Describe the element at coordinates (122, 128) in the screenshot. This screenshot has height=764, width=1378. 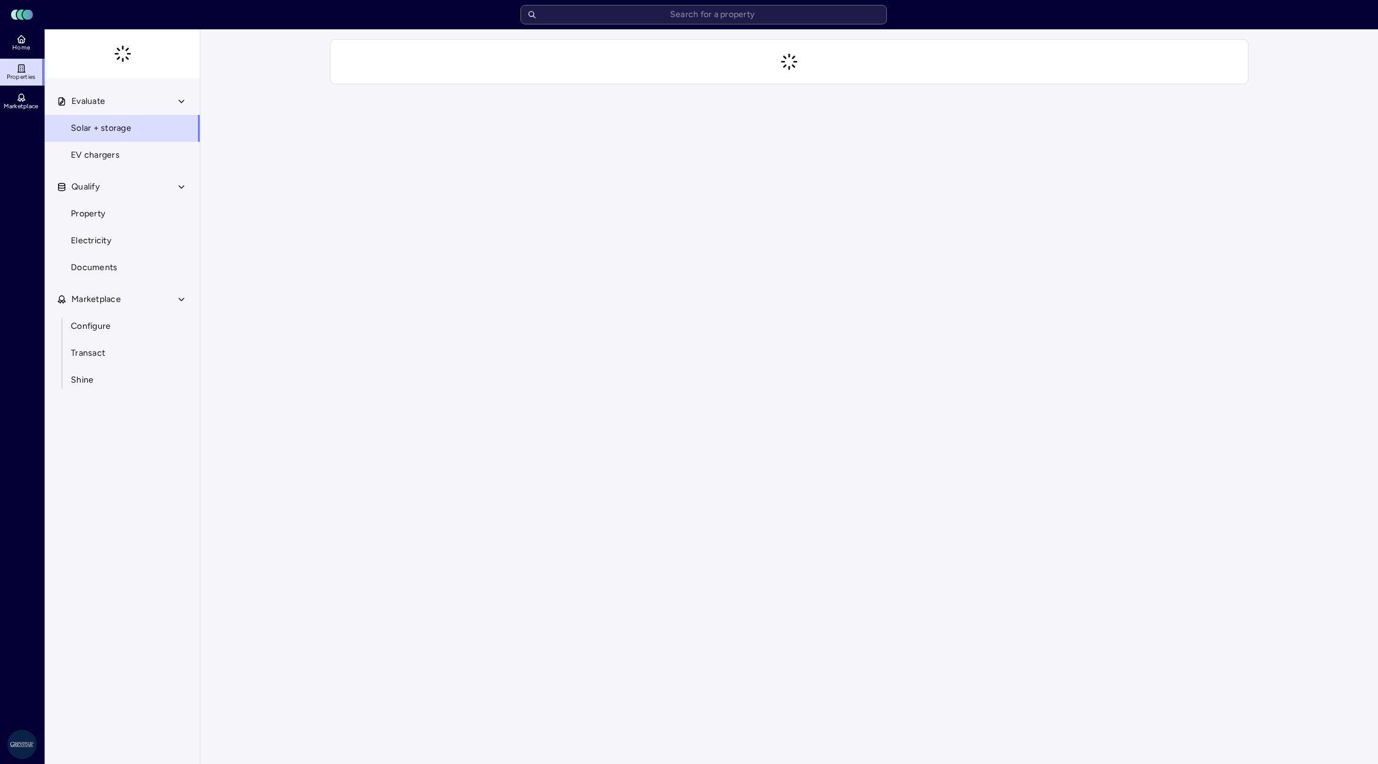
I see `a: Solar + storage` at that location.